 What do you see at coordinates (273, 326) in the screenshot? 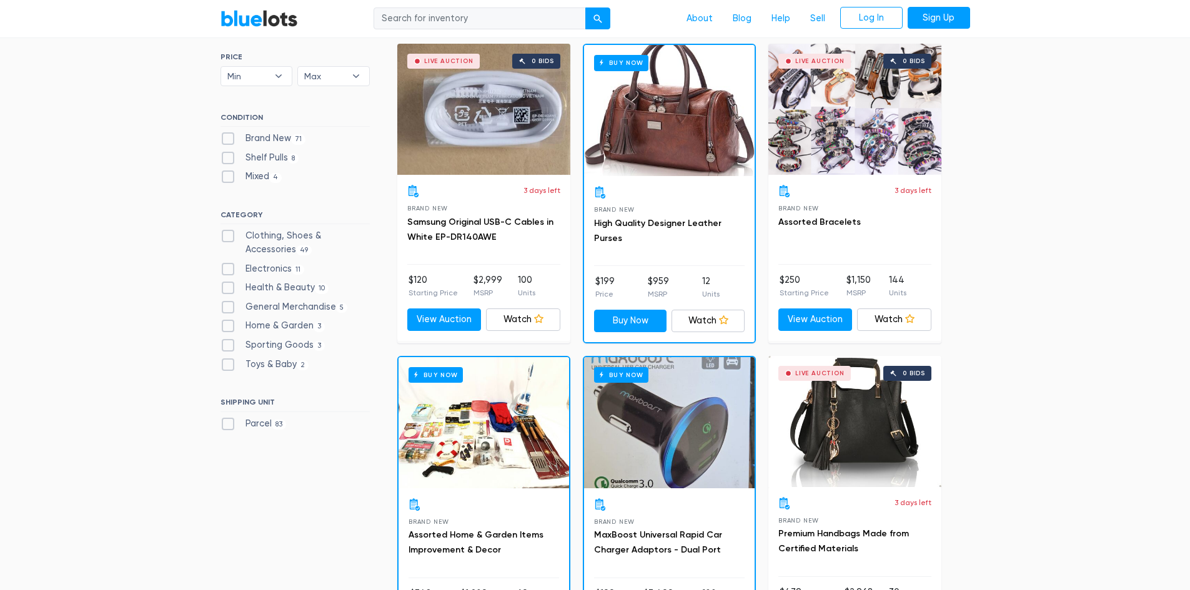
I see `label: Home & Garden` at bounding box center [273, 326].